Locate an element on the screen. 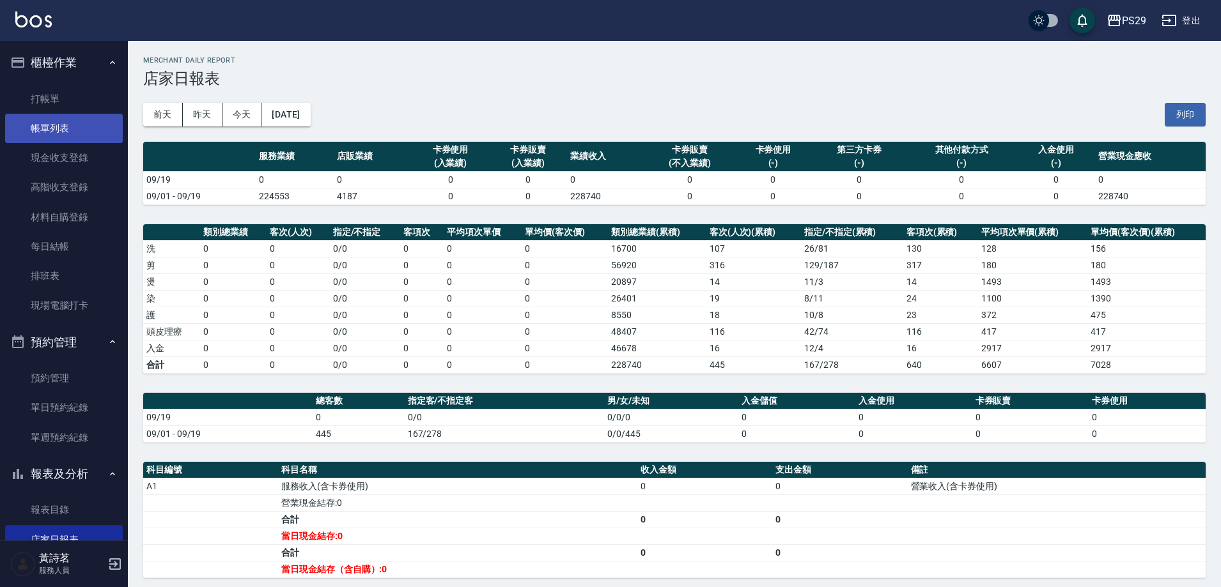 The height and width of the screenshot is (587, 1221). th: 總客數 is located at coordinates (359, 401).